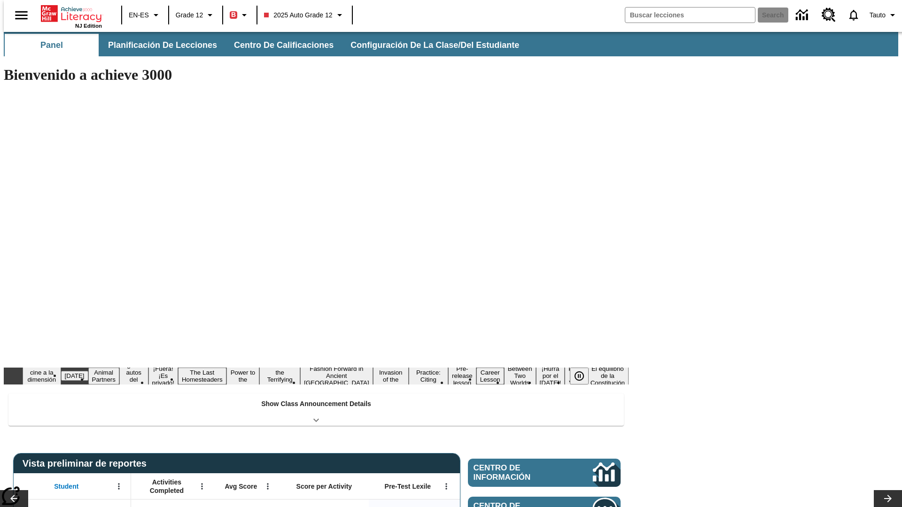 The height and width of the screenshot is (507, 902). Describe the element at coordinates (75, 376) in the screenshot. I see `button: Slide 2 Día del Trabajo` at that location.